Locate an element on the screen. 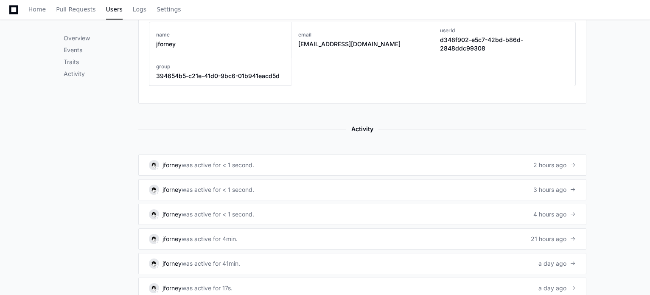 This screenshot has height=295, width=650. div: was active for 4min. is located at coordinates (210, 239).